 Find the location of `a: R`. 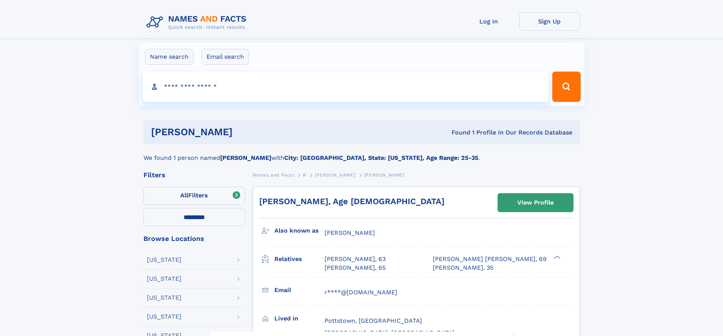

a: R is located at coordinates (304, 175).